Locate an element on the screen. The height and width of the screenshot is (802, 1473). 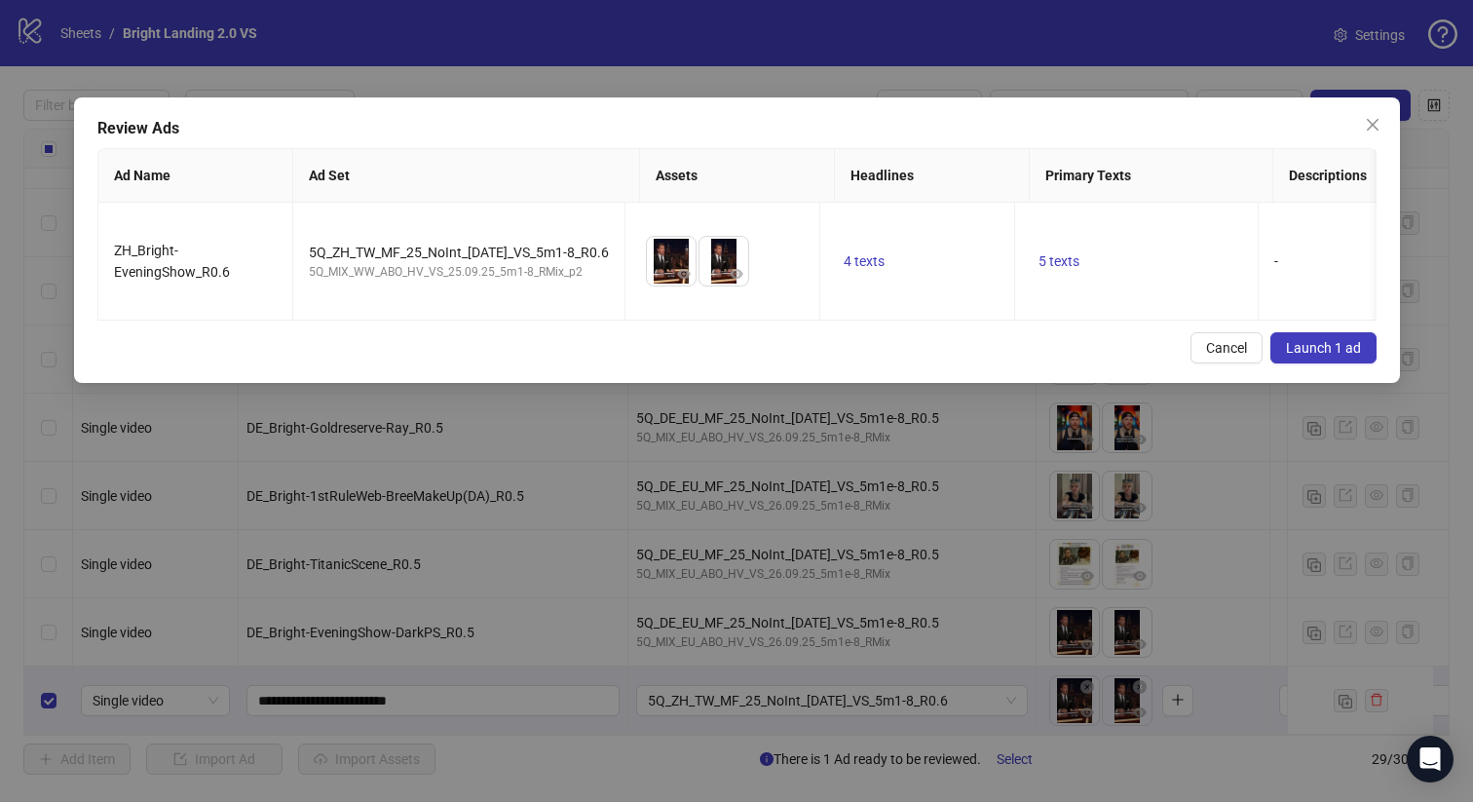
span: 5 texts is located at coordinates (1059, 261).